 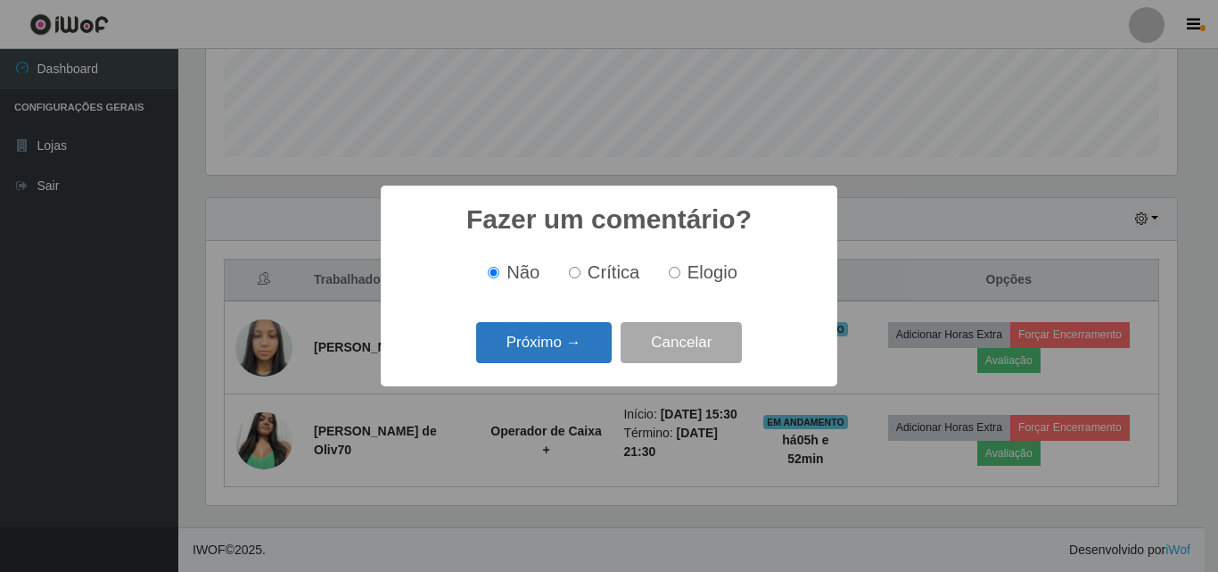 What do you see at coordinates (493, 272) in the screenshot?
I see `input: Não` at bounding box center [493, 272].